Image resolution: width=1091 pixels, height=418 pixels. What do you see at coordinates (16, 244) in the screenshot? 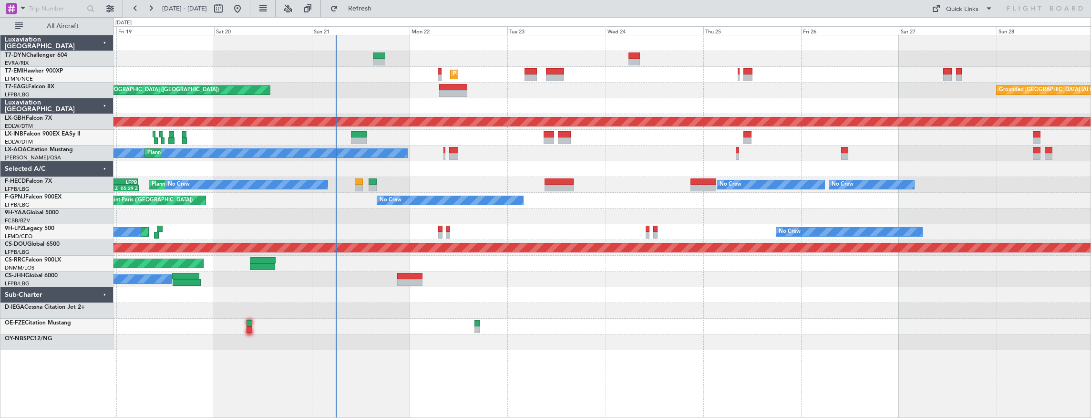
I see `span: CS-DOU` at bounding box center [16, 244].